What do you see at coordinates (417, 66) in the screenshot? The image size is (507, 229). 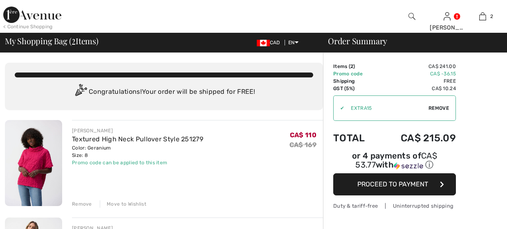 I see `td: CA$ 241.00` at bounding box center [417, 66].